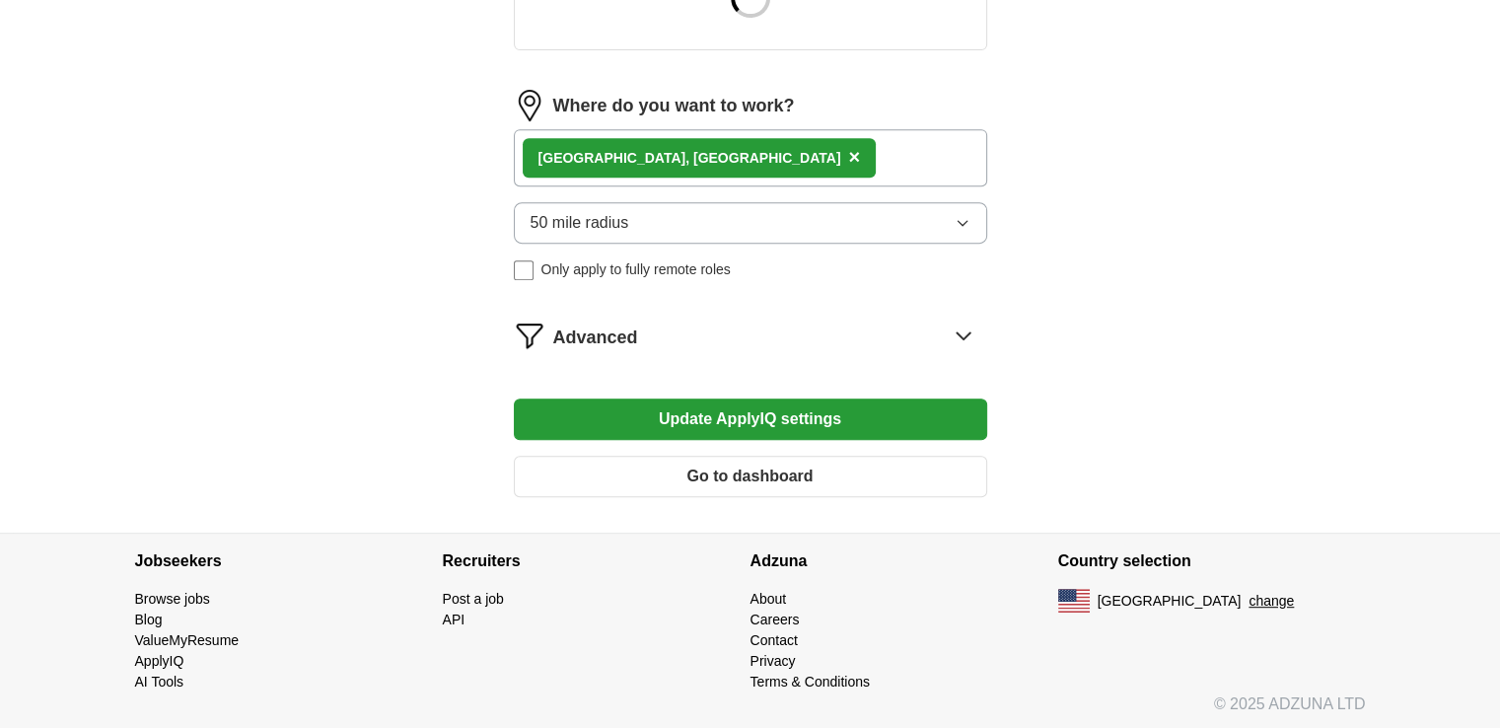 The width and height of the screenshot is (1500, 728). What do you see at coordinates (173, 599) in the screenshot?
I see `a: Browse jobs` at bounding box center [173, 599].